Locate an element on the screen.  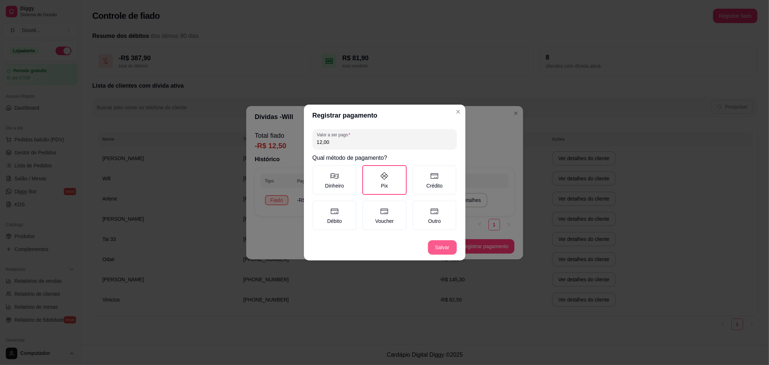
label: Débito is located at coordinates (335, 215).